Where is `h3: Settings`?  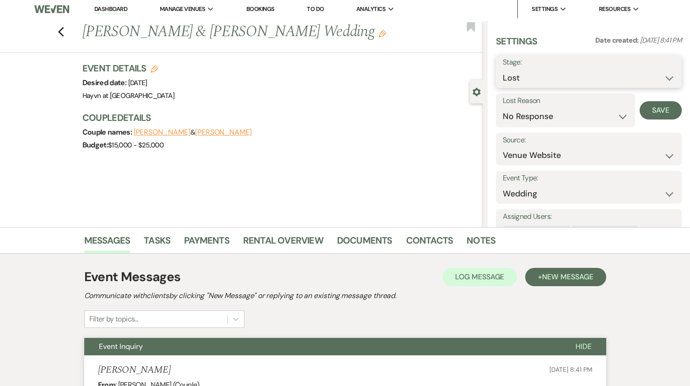
h3: Settings is located at coordinates (517, 45).